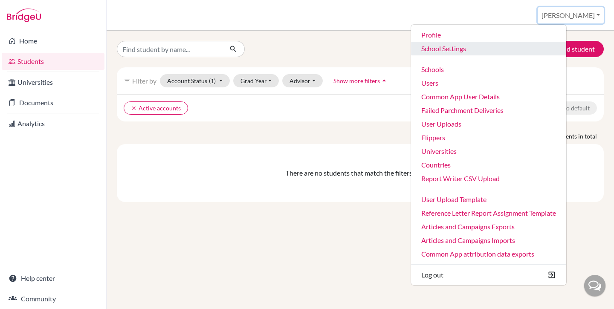 Image resolution: width=614 pixels, height=309 pixels. Describe the element at coordinates (489, 165) in the screenshot. I see `a: Countries` at that location.